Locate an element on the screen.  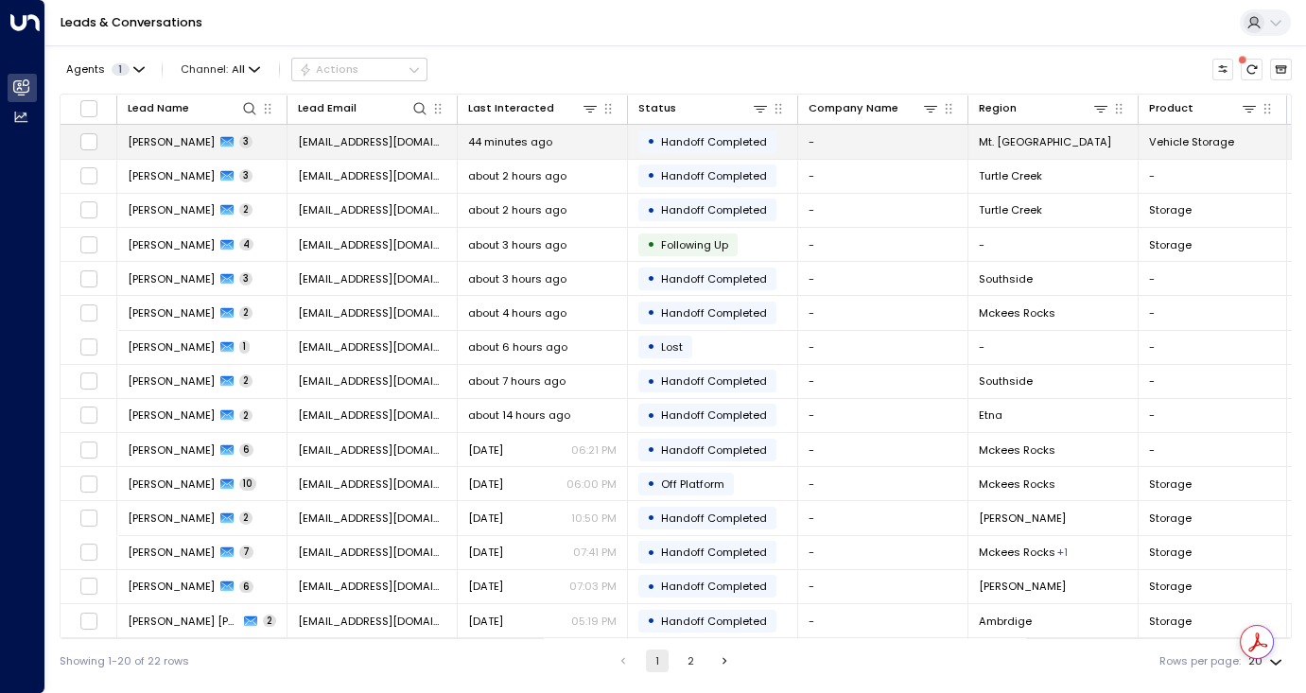
span: Feng Xiong is located at coordinates (171, 279).